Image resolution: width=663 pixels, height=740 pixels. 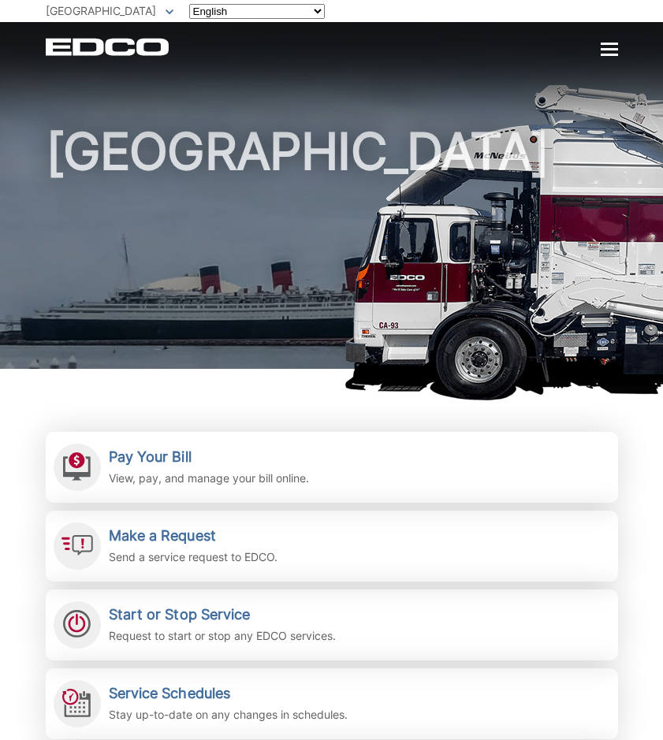 I want to click on p: Stay up-to-date on any changes in schedules., so click(x=228, y=715).